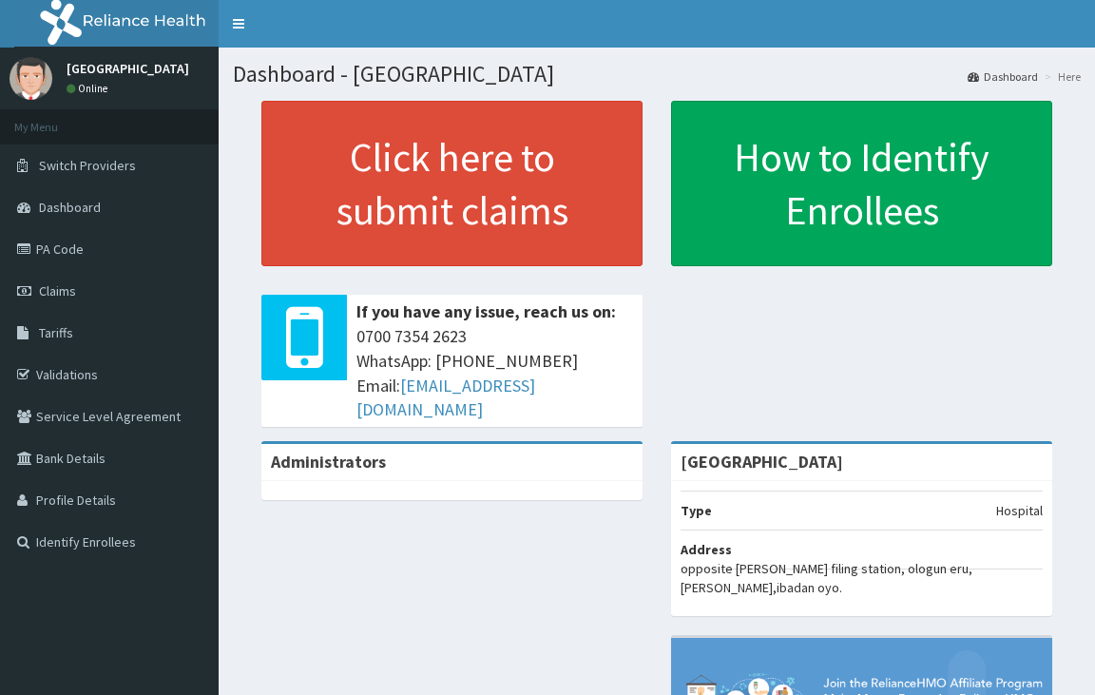  What do you see at coordinates (56, 333) in the screenshot?
I see `span: Tariffs` at bounding box center [56, 333].